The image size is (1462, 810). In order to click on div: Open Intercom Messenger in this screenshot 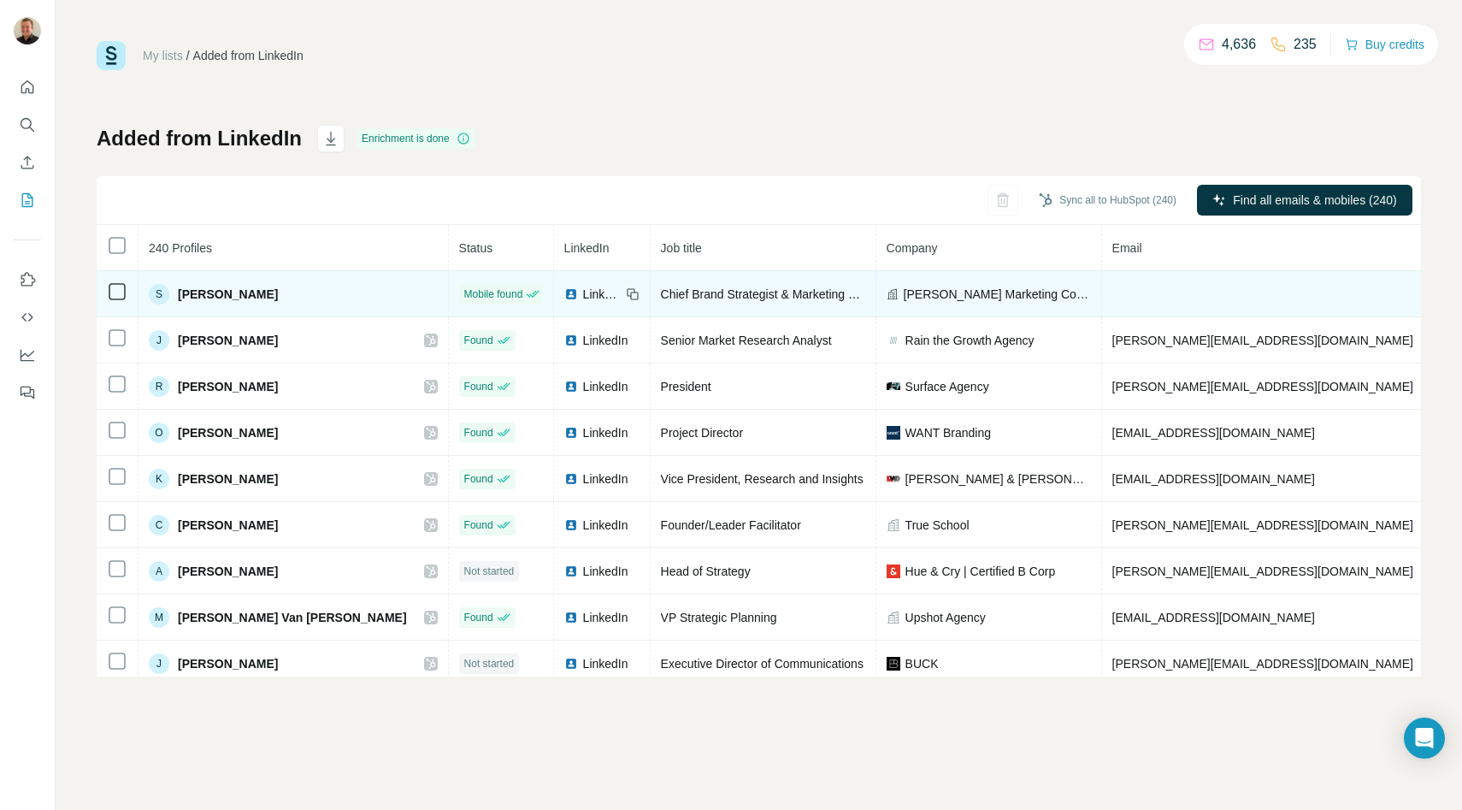, I will do `click(1425, 738)`.